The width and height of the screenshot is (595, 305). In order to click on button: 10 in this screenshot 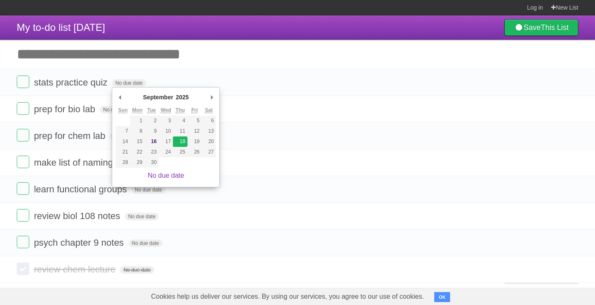, I will do `click(166, 131)`.